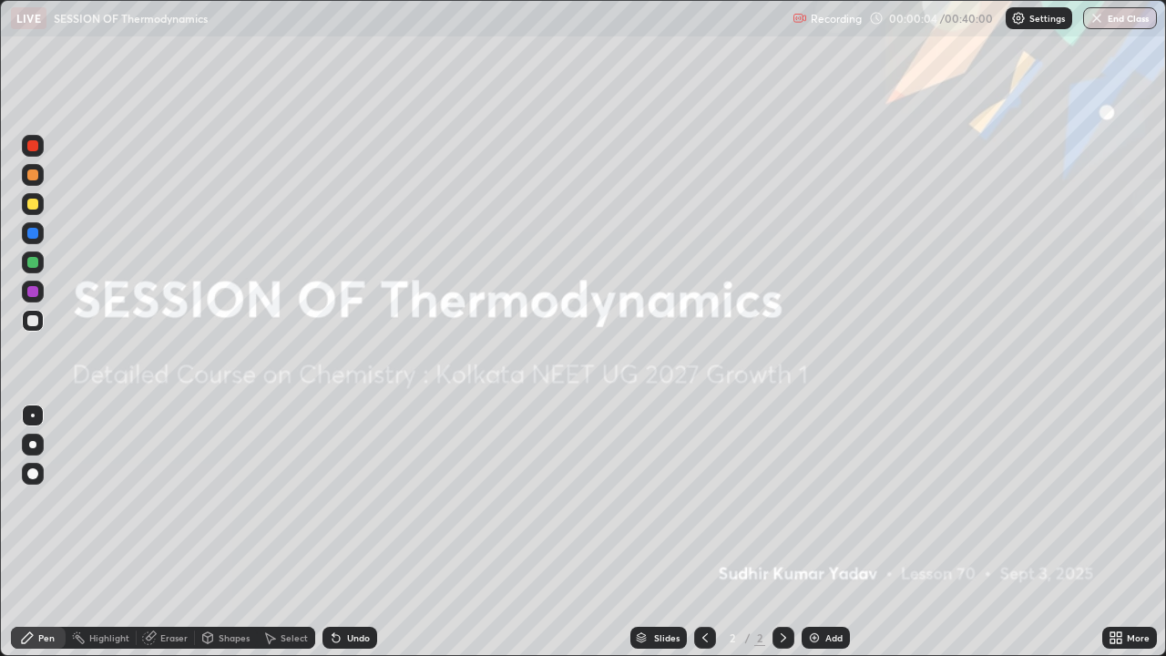 The height and width of the screenshot is (656, 1166). What do you see at coordinates (358, 638) in the screenshot?
I see `div: Undo` at bounding box center [358, 638].